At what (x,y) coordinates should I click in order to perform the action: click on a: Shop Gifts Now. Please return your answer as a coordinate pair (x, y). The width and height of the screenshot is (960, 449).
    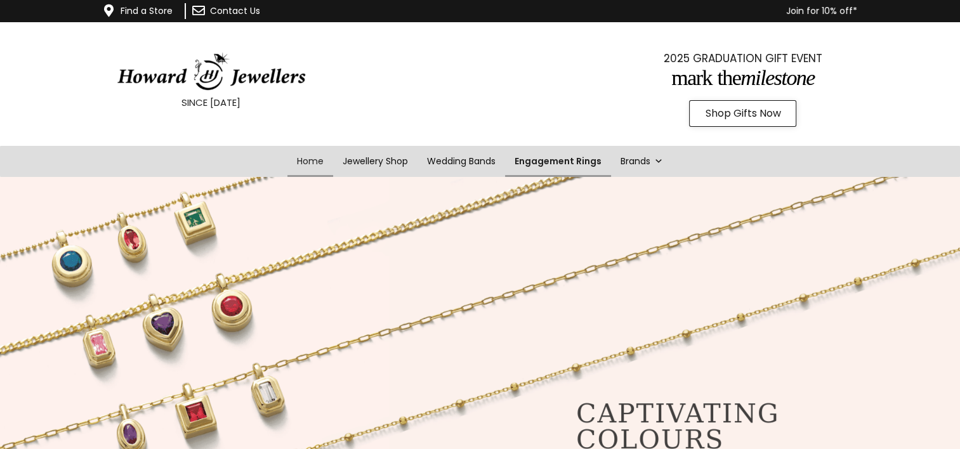
    Looking at the image, I should click on (742, 114).